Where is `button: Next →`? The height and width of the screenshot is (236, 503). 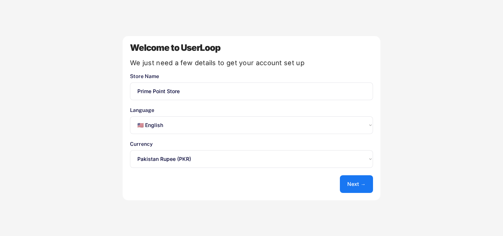
button: Next → is located at coordinates (357, 184).